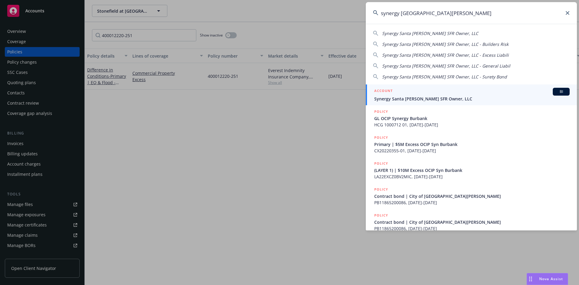 This screenshot has width=579, height=285. I want to click on span: GL OCIP Synergy Burbank, so click(472, 118).